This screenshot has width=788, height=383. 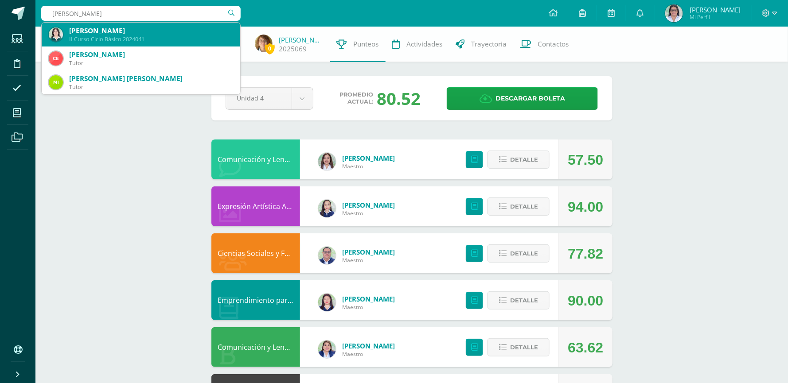 What do you see at coordinates (545, 44) in the screenshot?
I see `a: Contactos` at bounding box center [545, 44].